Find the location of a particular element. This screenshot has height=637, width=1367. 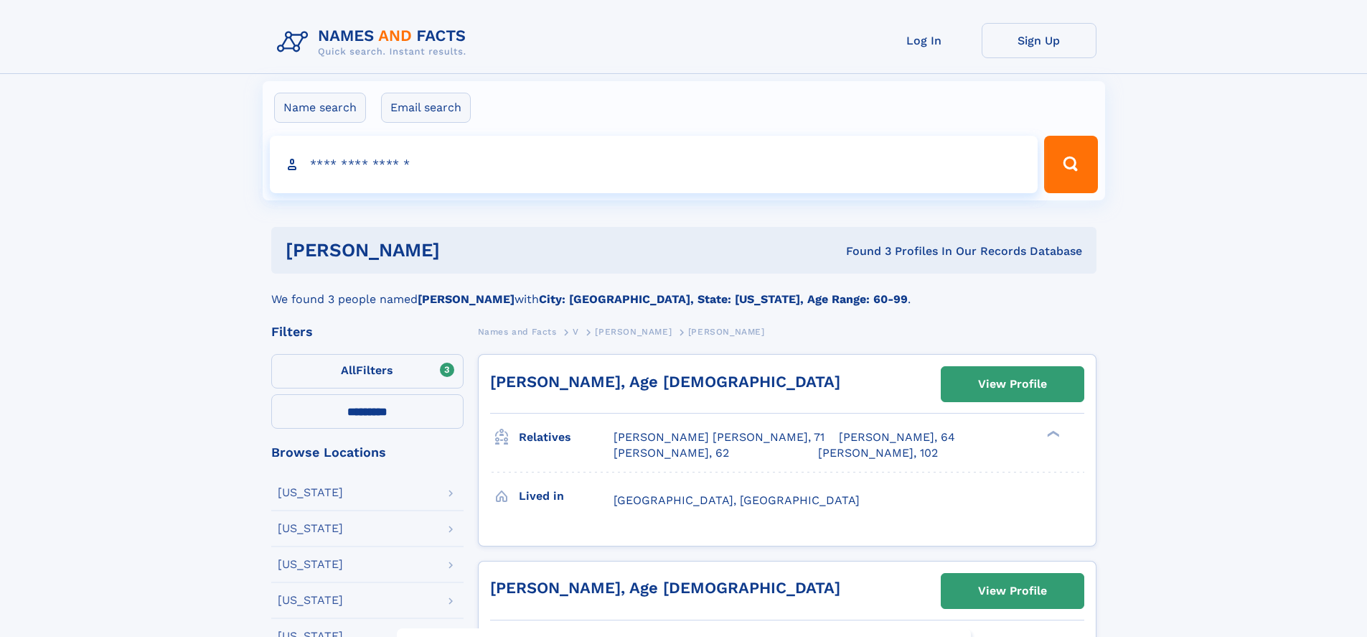

a: Names and Facts is located at coordinates (518, 331).